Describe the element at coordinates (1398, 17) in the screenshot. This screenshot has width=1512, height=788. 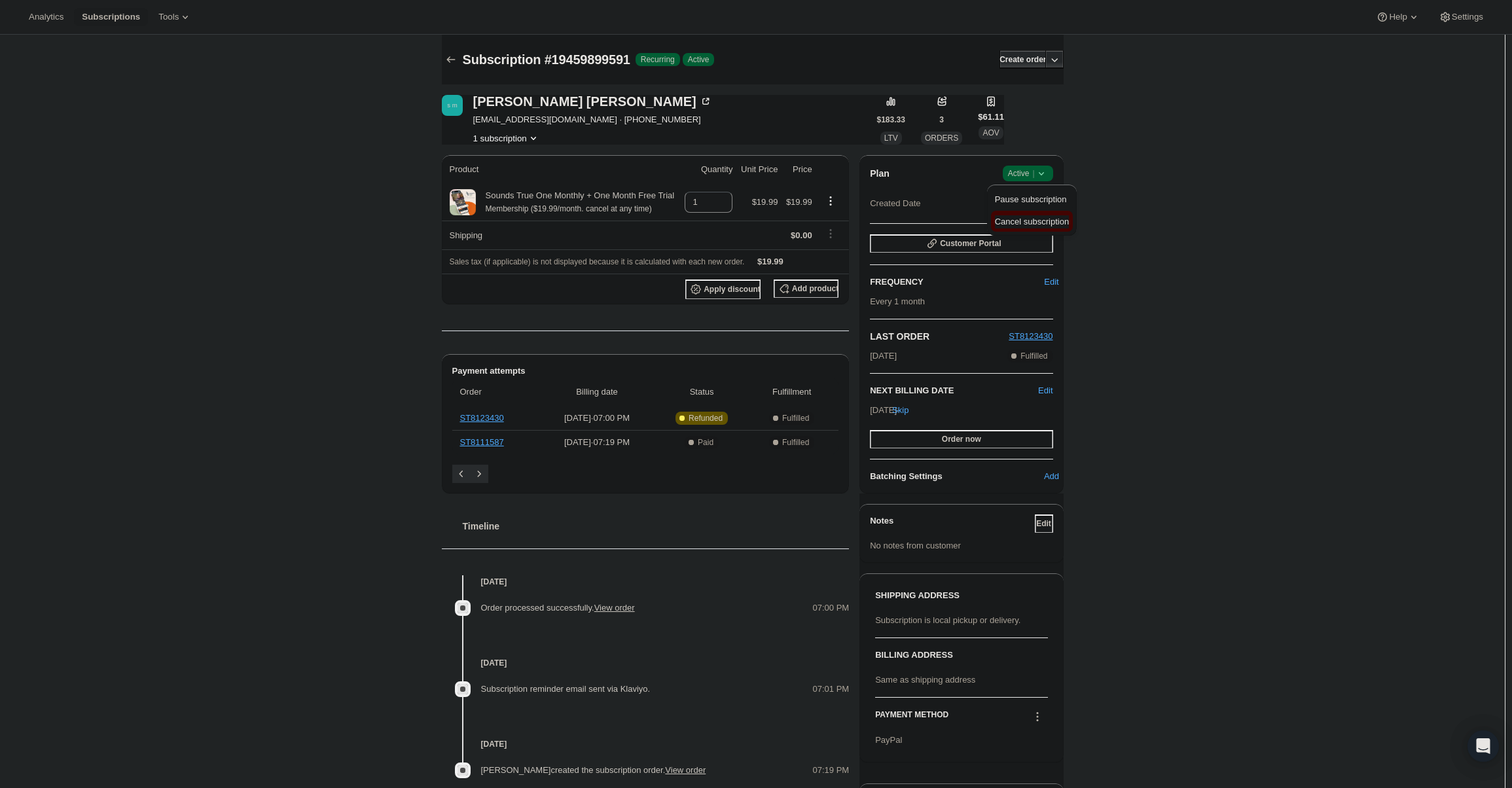
I see `button: Help` at that location.